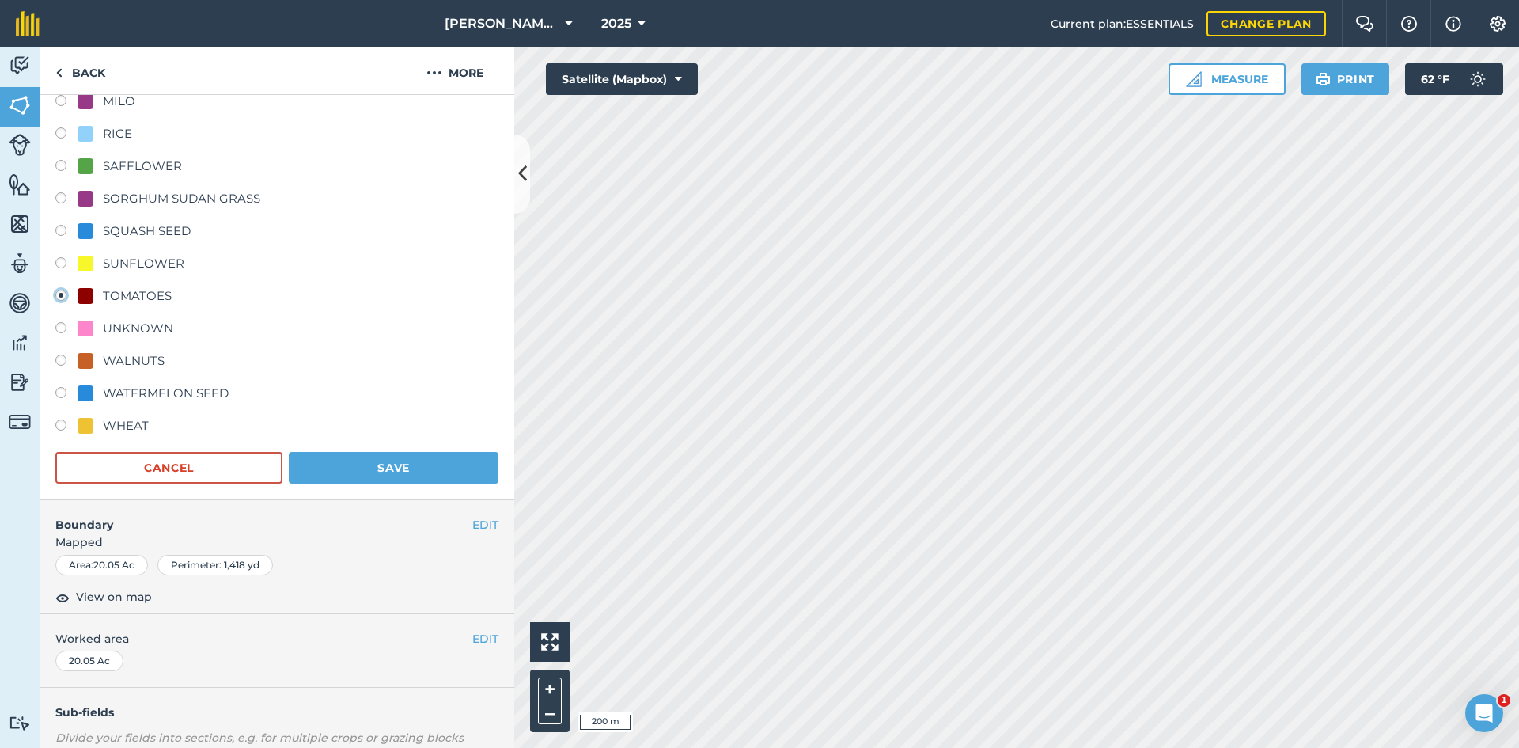  What do you see at coordinates (455, 70) in the screenshot?
I see `button: More` at bounding box center [455, 70].